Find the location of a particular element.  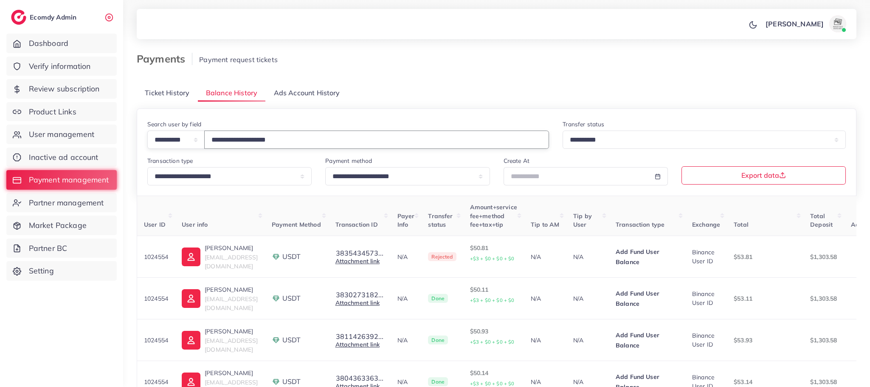

a: Payment management is located at coordinates (62, 180).